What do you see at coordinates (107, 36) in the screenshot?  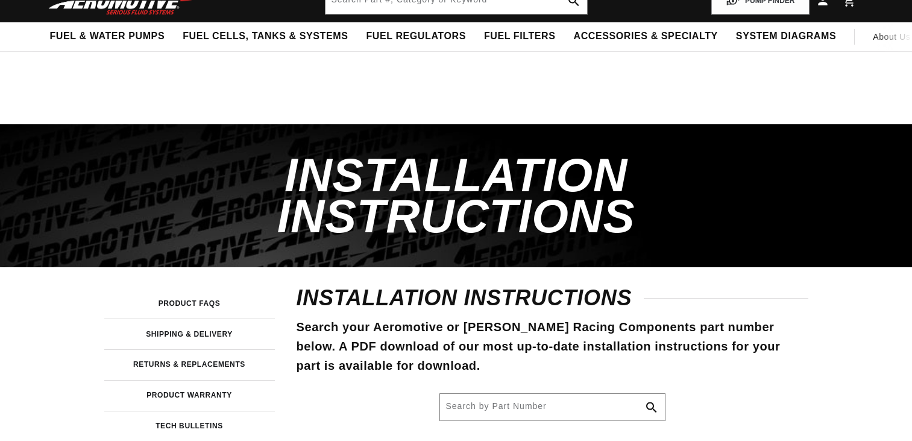 I see `span: Fuel & Water Pumps` at bounding box center [107, 36].